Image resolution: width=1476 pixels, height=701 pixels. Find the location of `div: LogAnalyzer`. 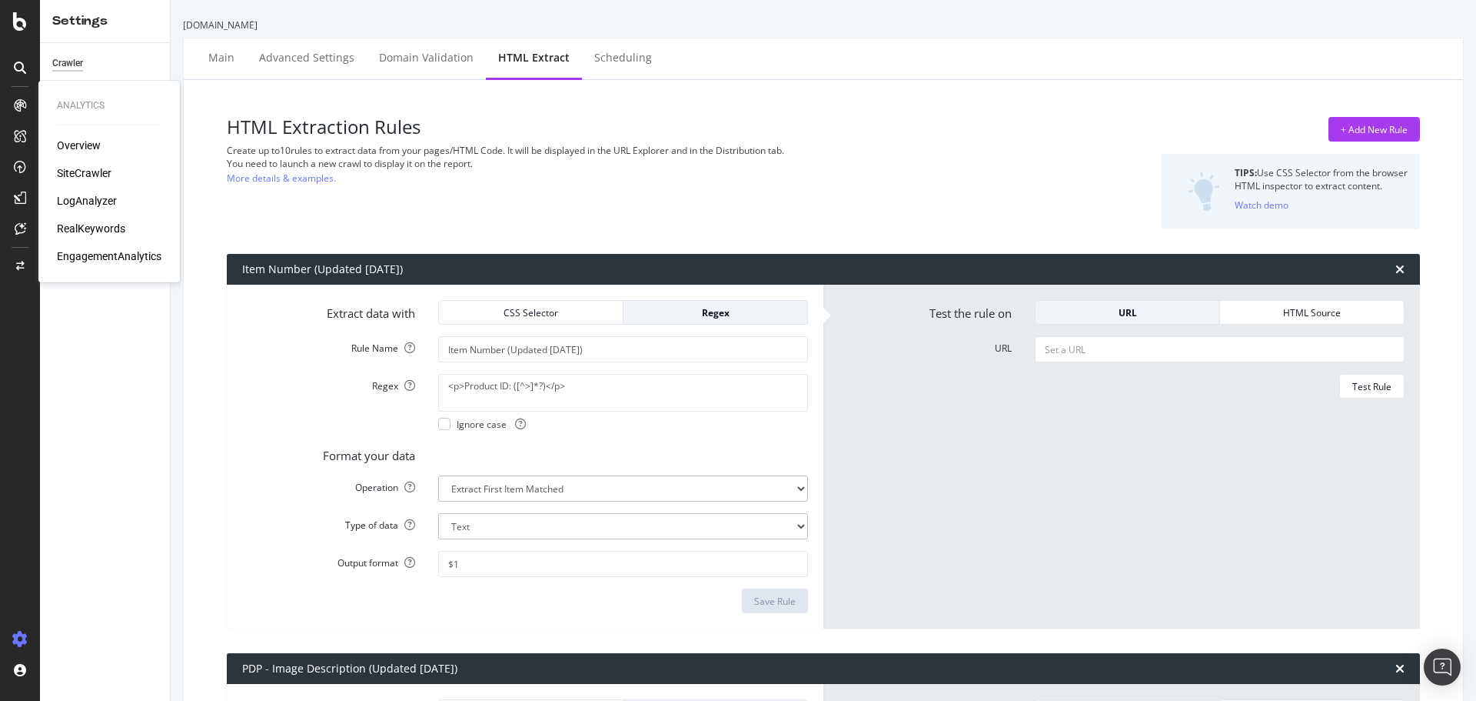

div: LogAnalyzer is located at coordinates (87, 201).